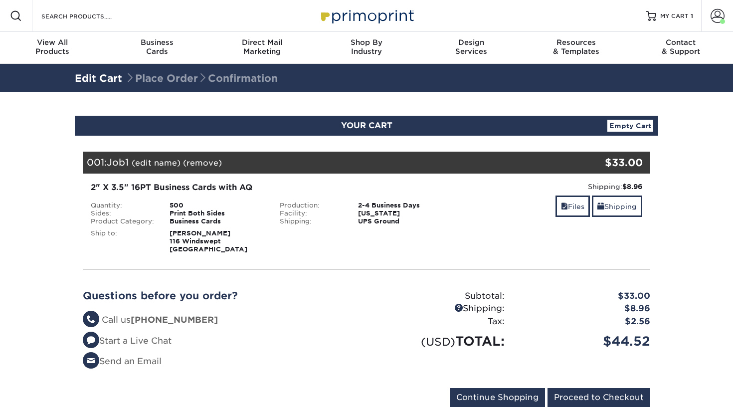 The height and width of the screenshot is (415, 733). What do you see at coordinates (681, 47) in the screenshot?
I see `div: & Support` at bounding box center [681, 47].